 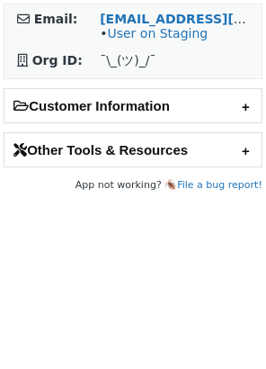 I want to click on strong: Email:, so click(x=56, y=19).